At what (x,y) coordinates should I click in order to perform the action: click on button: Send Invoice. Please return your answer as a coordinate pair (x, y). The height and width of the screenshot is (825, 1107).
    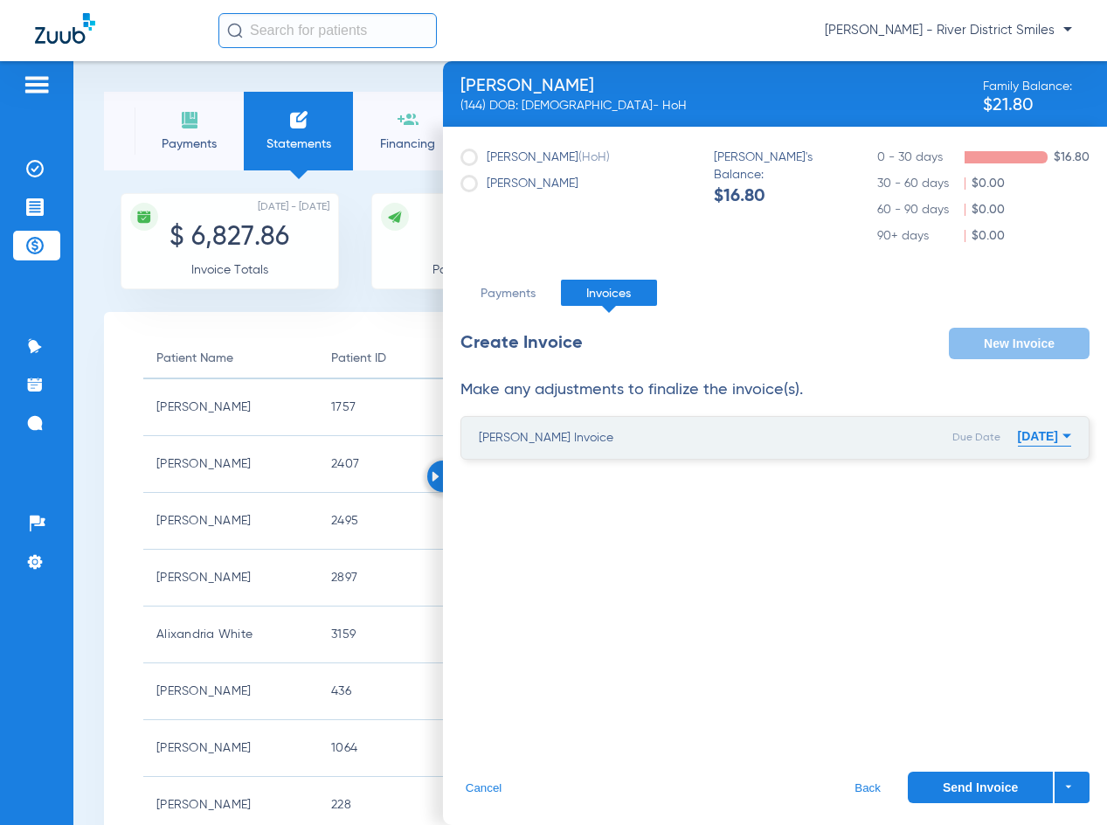
    Looking at the image, I should click on (980, 787).